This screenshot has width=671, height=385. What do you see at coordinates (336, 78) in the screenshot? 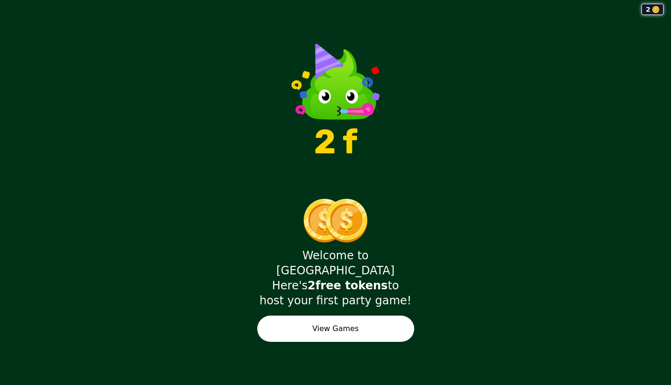
I see `img: Wasabi Mascot` at bounding box center [336, 78].